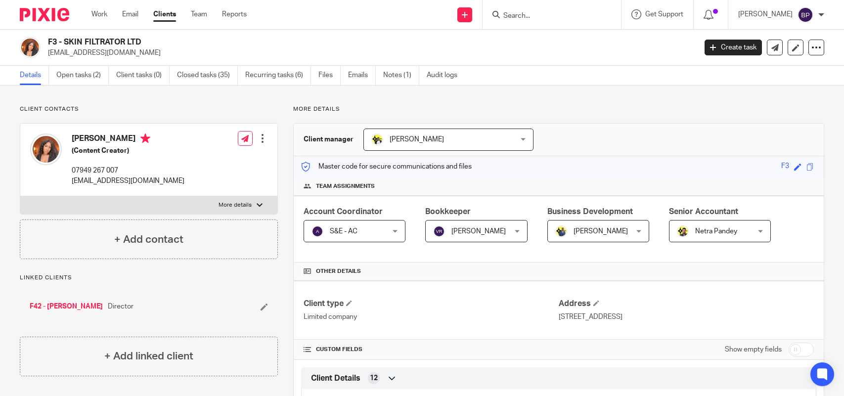  I want to click on a: Client tasks (0), so click(143, 75).